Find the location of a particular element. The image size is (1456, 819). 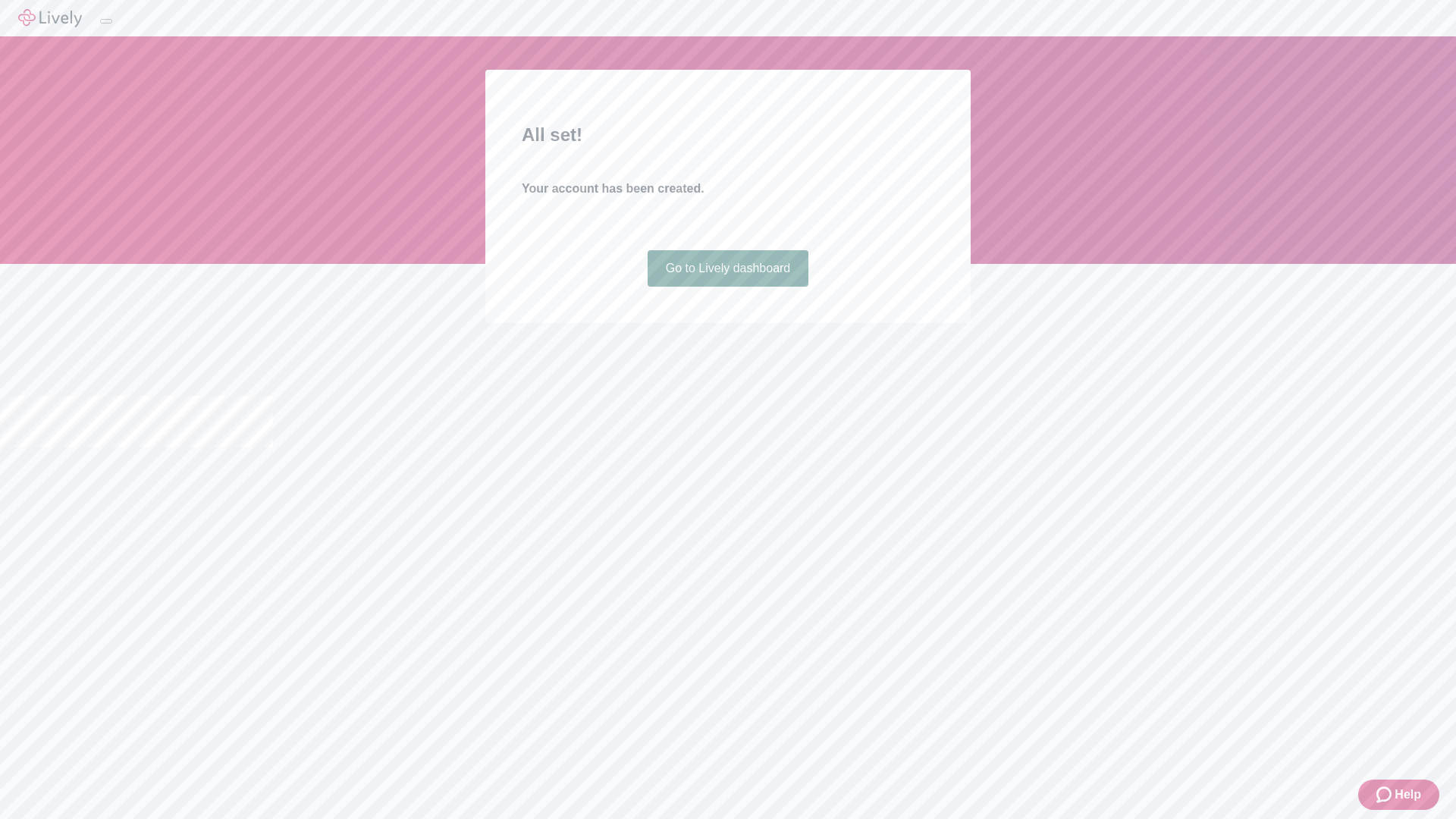

button: Zendesk support iconHelp is located at coordinates (1398, 795).